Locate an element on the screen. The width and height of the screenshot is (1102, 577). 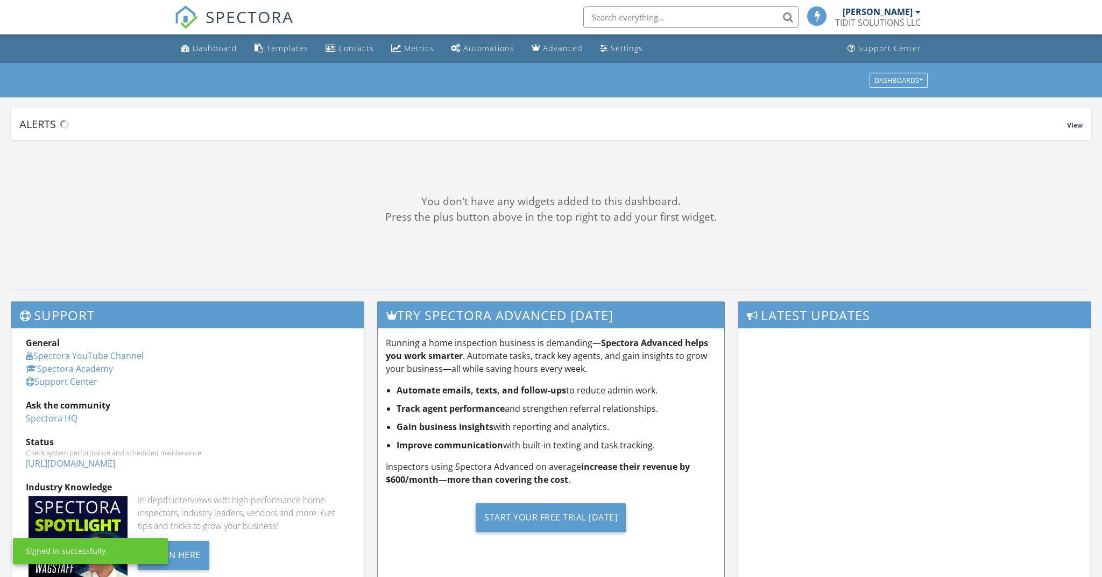
a: Listen Here is located at coordinates (173, 554).